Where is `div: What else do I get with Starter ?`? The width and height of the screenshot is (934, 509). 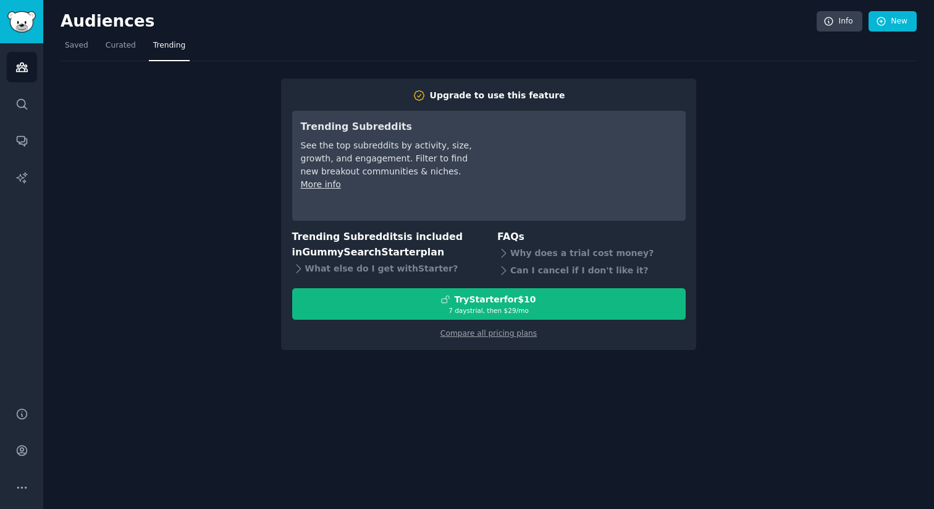
div: What else do I get with Starter ? is located at coordinates (386, 268).